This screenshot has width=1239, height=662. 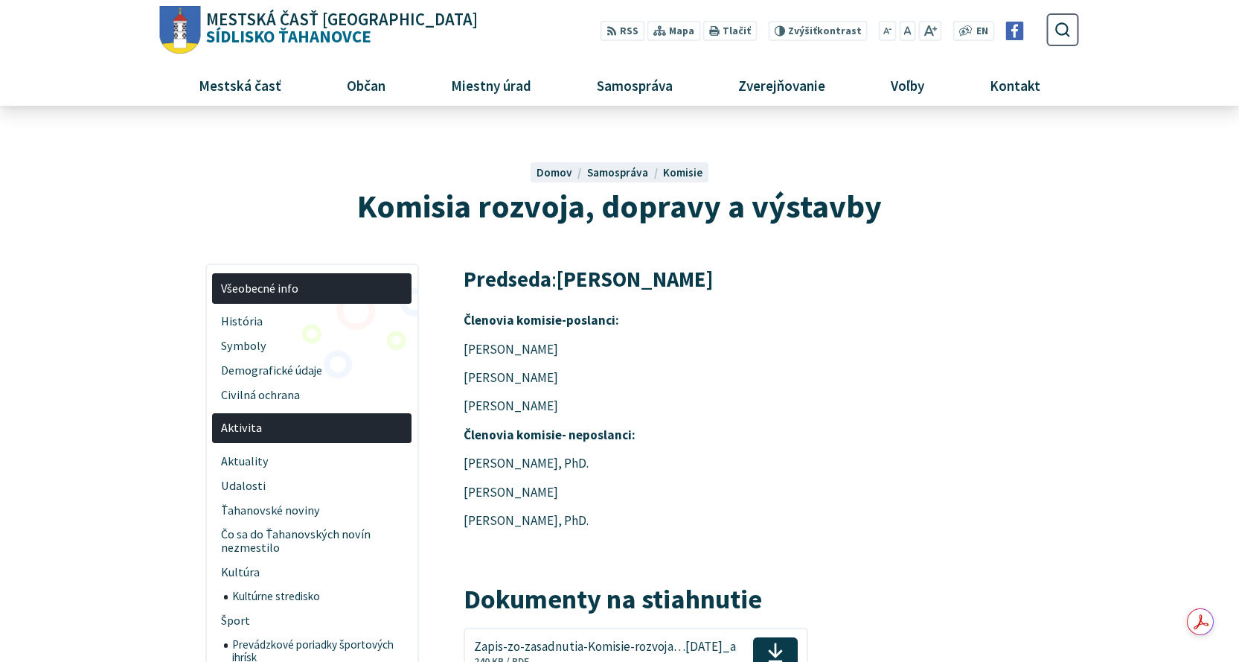 I want to click on span: Aktivita, so click(x=312, y=428).